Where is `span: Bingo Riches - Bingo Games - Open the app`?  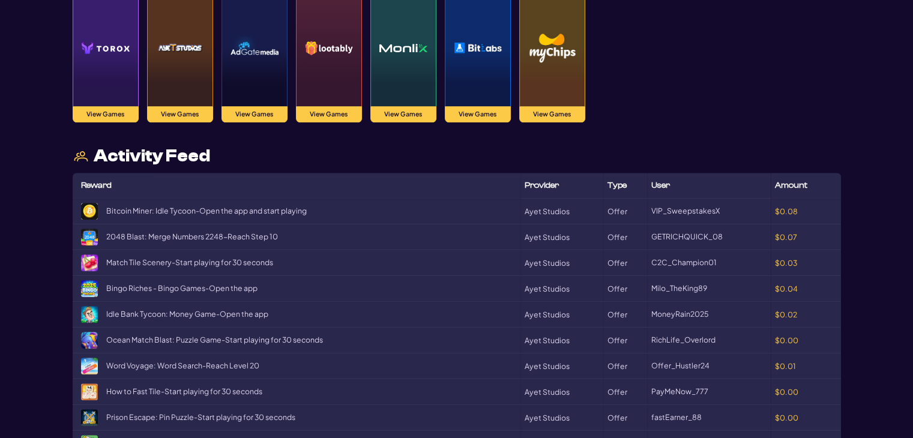 span: Bingo Riches - Bingo Games - Open the app is located at coordinates (182, 289).